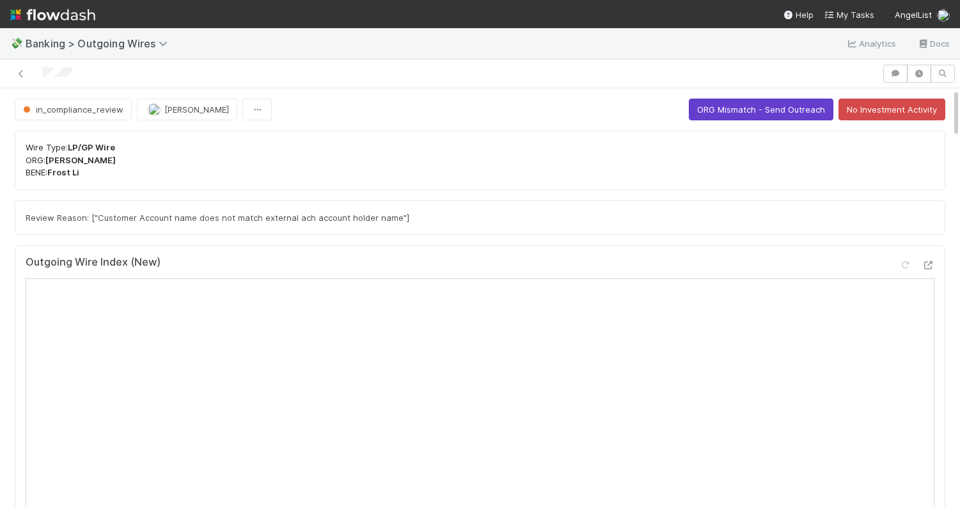  What do you see at coordinates (91, 147) in the screenshot?
I see `strong: LP/GP Wire` at bounding box center [91, 147].